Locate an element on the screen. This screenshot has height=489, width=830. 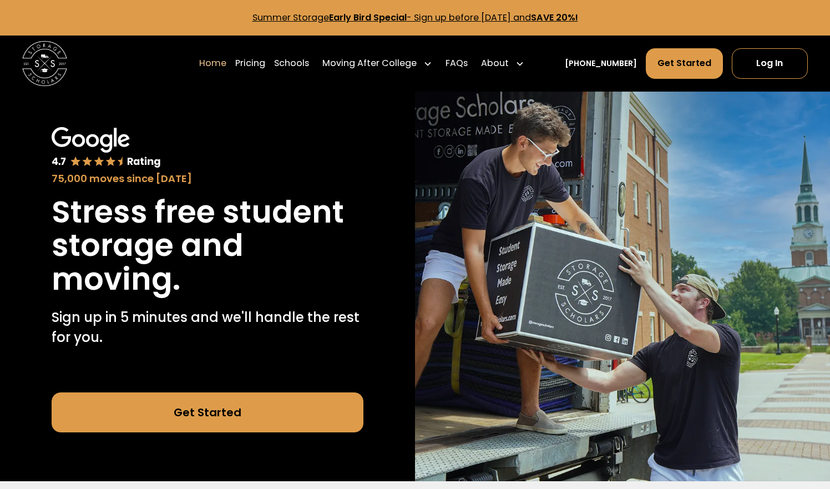
a: FAQs is located at coordinates (457, 63).